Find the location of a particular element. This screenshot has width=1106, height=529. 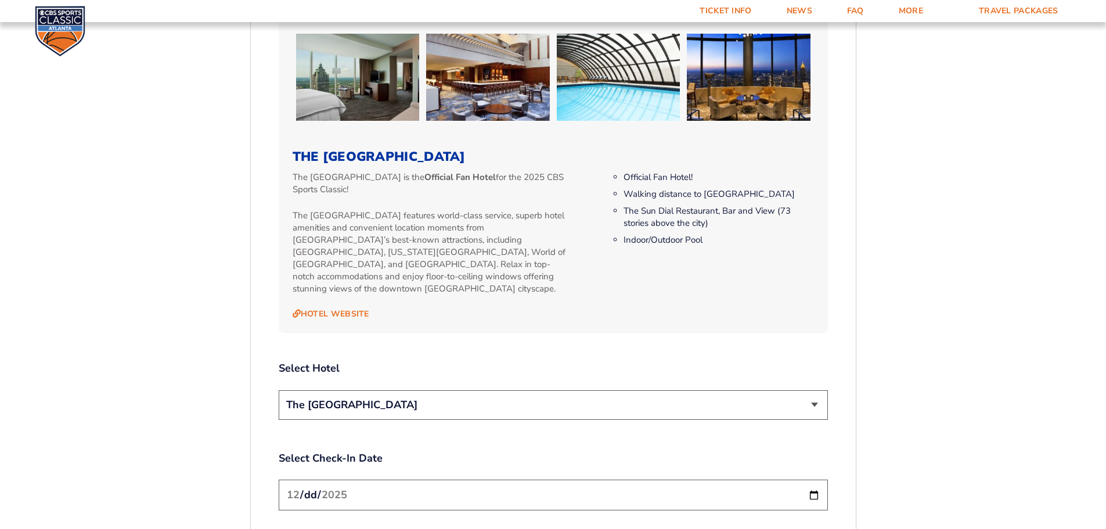

li: Official Fan Hotel! is located at coordinates (718, 177).